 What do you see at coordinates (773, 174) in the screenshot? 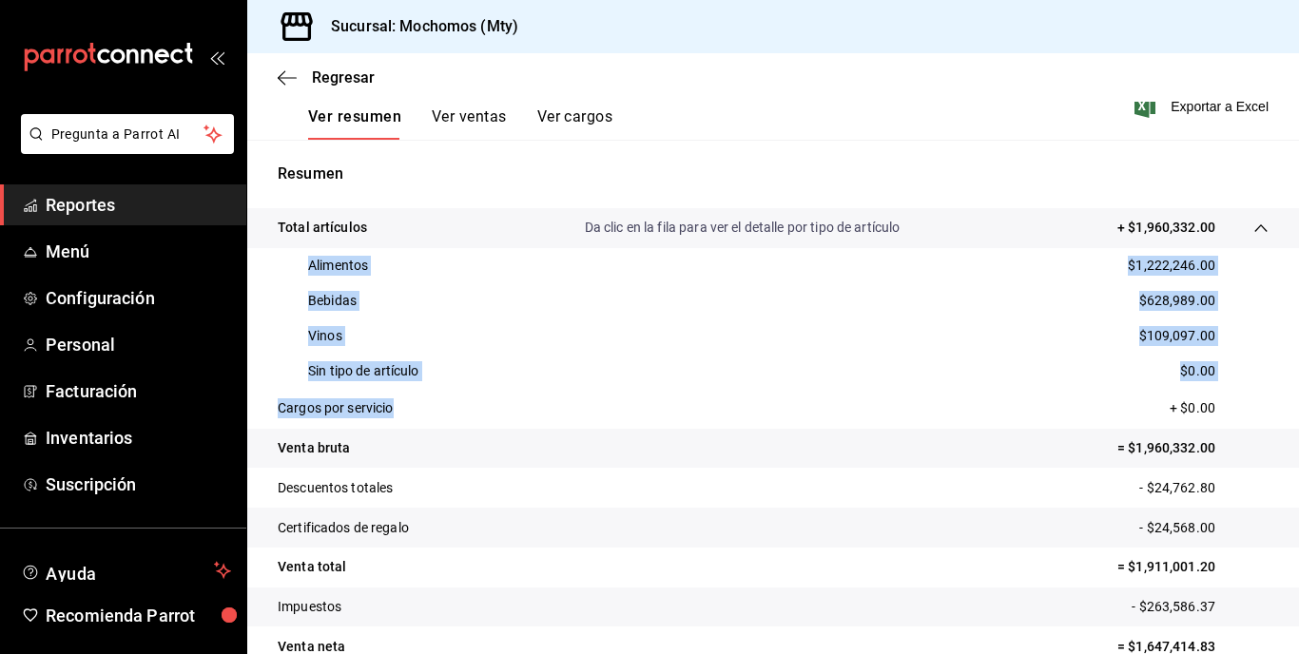
I see `p: Resumen` at bounding box center [773, 174].